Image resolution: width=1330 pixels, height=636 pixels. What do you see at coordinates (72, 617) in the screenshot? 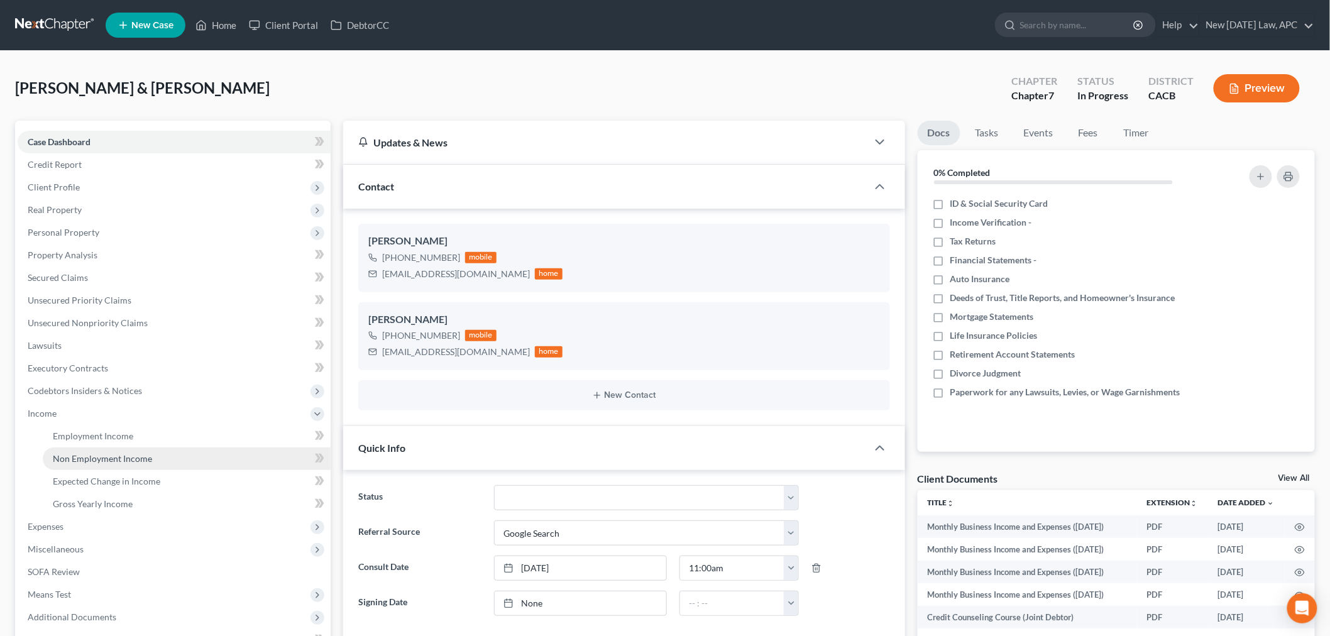
I see `span: Additional Documents` at bounding box center [72, 617].